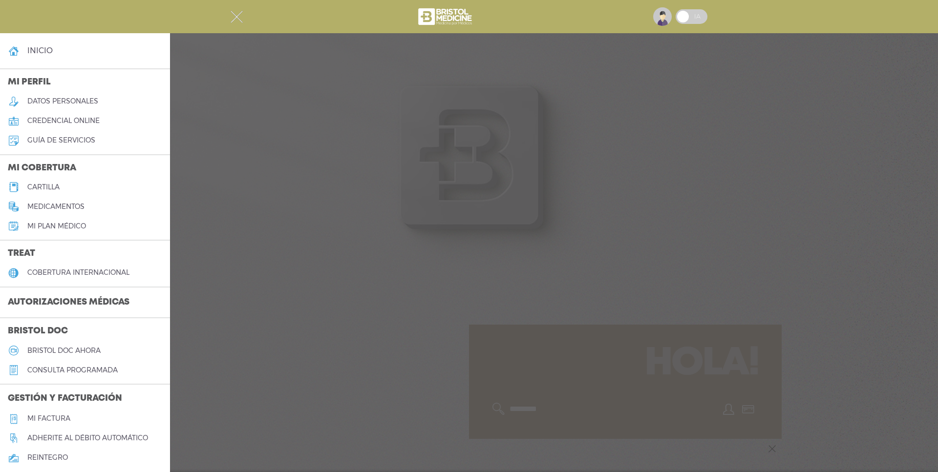 This screenshot has width=938, height=472. What do you see at coordinates (57, 226) in the screenshot?
I see `h5: Mi plan médico` at bounding box center [57, 226].